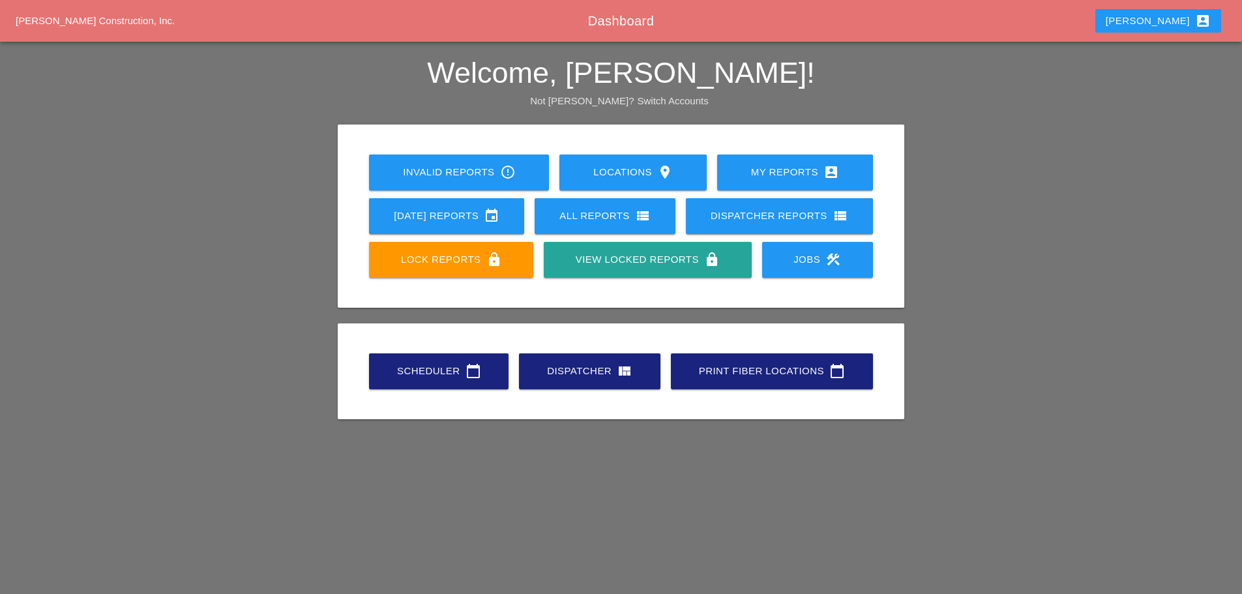 This screenshot has width=1242, height=594. Describe the element at coordinates (508, 172) in the screenshot. I see `i: error_outline` at that location.